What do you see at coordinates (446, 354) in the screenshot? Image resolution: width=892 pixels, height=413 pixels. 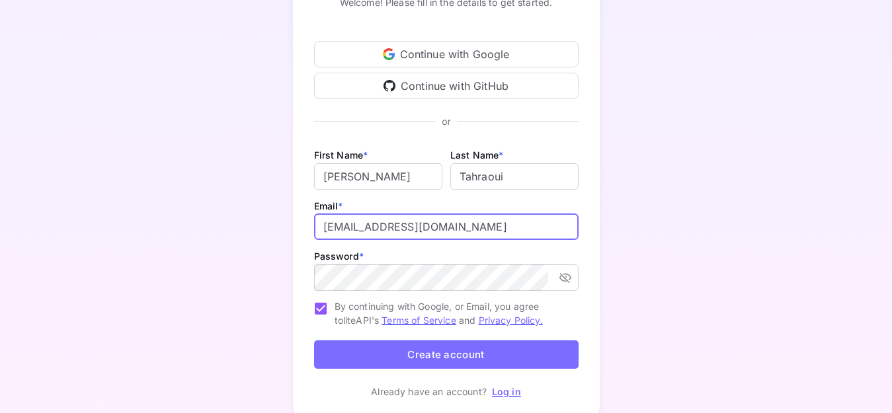 I see `button: Create account` at bounding box center [446, 354].